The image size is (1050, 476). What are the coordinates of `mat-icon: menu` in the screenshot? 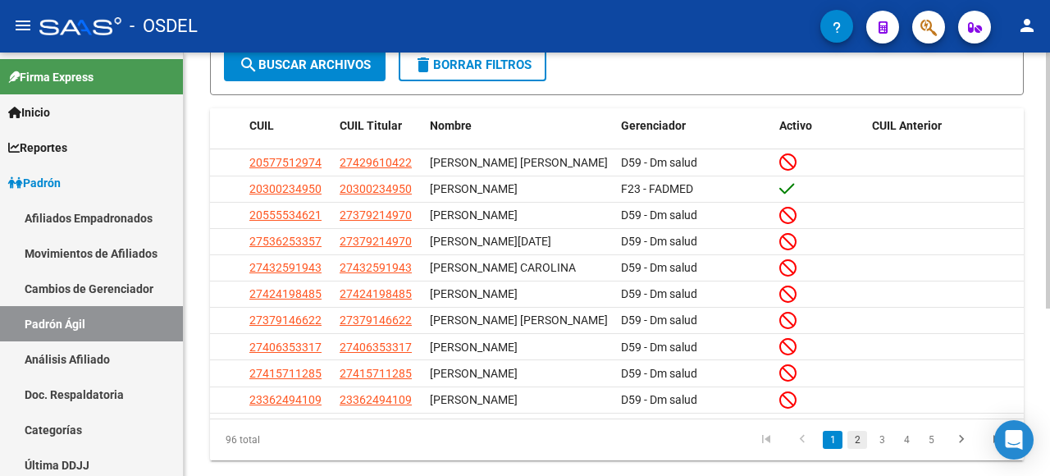 It's located at (23, 25).